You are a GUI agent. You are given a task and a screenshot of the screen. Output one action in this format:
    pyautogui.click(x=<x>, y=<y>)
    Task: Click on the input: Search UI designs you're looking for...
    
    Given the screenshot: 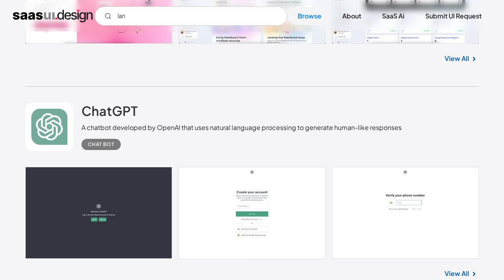 What is the action you would take?
    pyautogui.click(x=191, y=16)
    